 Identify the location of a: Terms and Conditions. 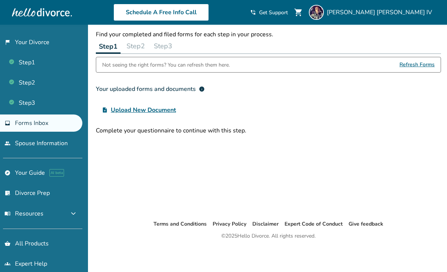
(180, 224).